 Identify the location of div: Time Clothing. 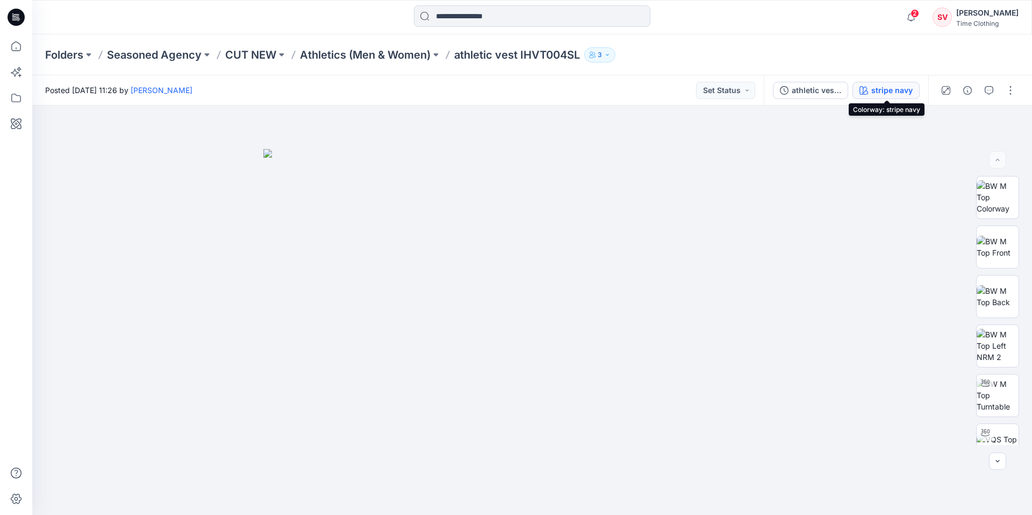
(988, 23).